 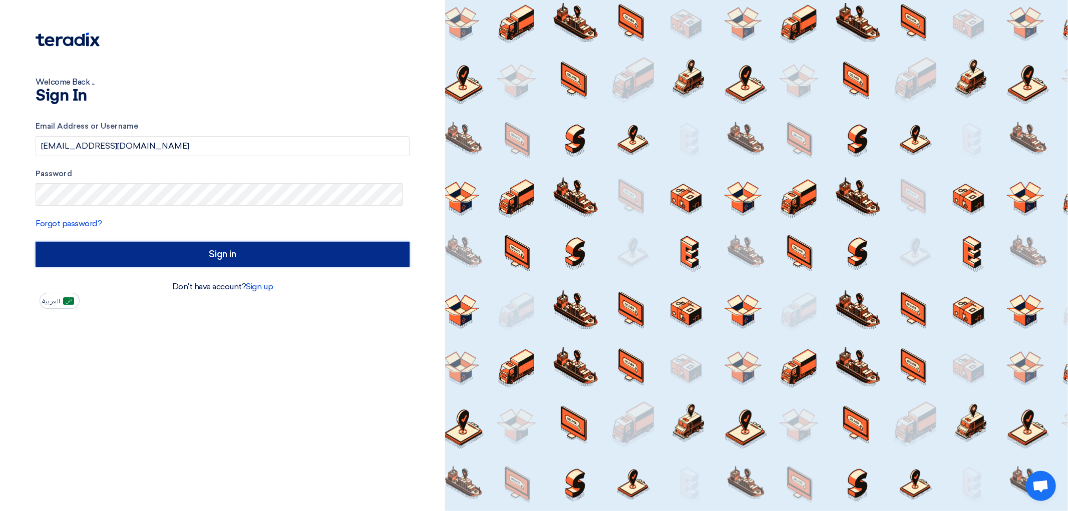 I want to click on div: Welcome Back ..., so click(x=222, y=82).